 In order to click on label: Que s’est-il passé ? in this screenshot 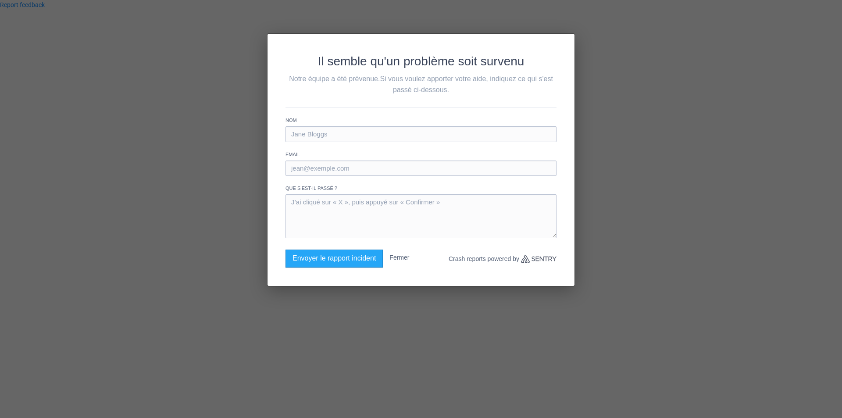, I will do `click(421, 188)`.